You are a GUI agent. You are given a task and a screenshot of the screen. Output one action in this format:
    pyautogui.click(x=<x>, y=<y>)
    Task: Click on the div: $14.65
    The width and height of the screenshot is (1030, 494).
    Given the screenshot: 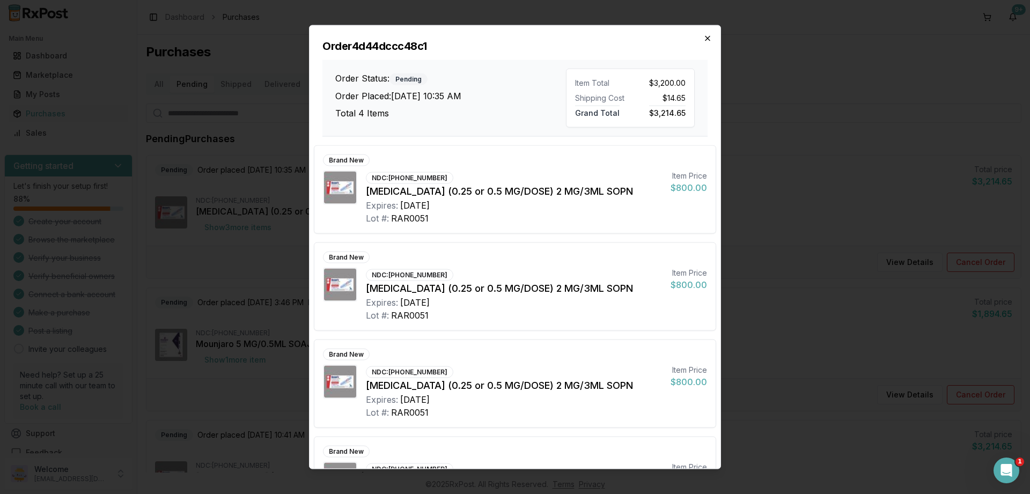 What is the action you would take?
    pyautogui.click(x=660, y=98)
    